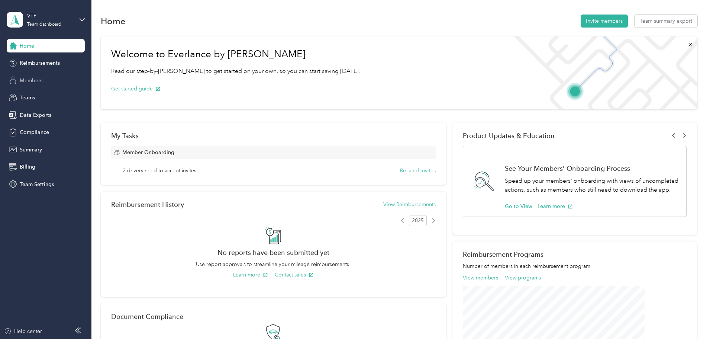  What do you see at coordinates (575, 254) in the screenshot?
I see `h2: Reimbursement Programs` at bounding box center [575, 254].